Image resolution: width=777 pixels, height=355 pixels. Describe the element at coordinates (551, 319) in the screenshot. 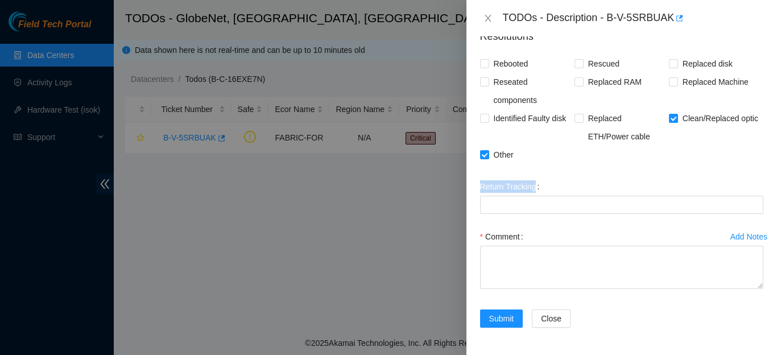

I see `span: Close` at that location.